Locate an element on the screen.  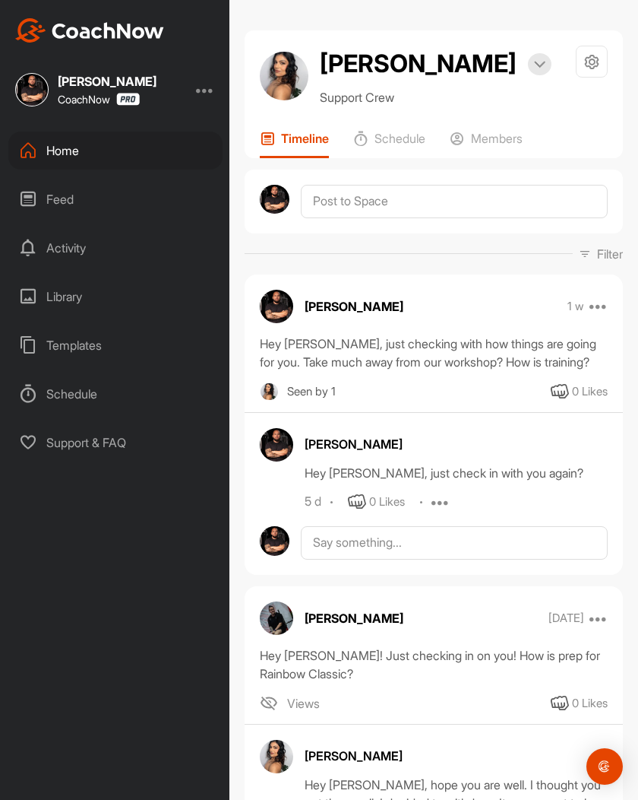
div: Schedule is located at coordinates (116, 394).